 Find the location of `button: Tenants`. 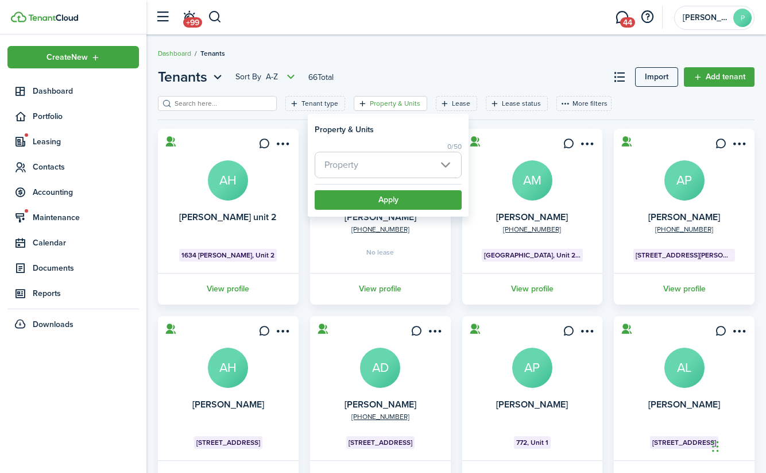

button: Tenants is located at coordinates (191, 77).